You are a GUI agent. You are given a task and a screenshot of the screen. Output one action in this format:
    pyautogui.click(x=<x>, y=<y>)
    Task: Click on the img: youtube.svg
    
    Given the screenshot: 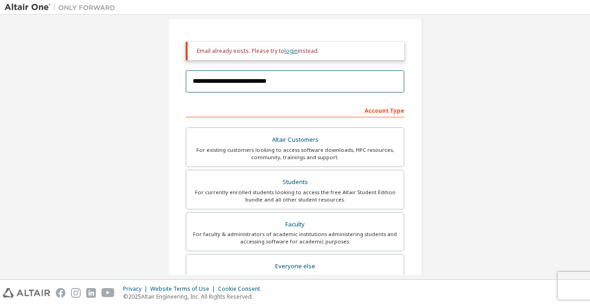 What is the action you would take?
    pyautogui.click(x=108, y=293)
    